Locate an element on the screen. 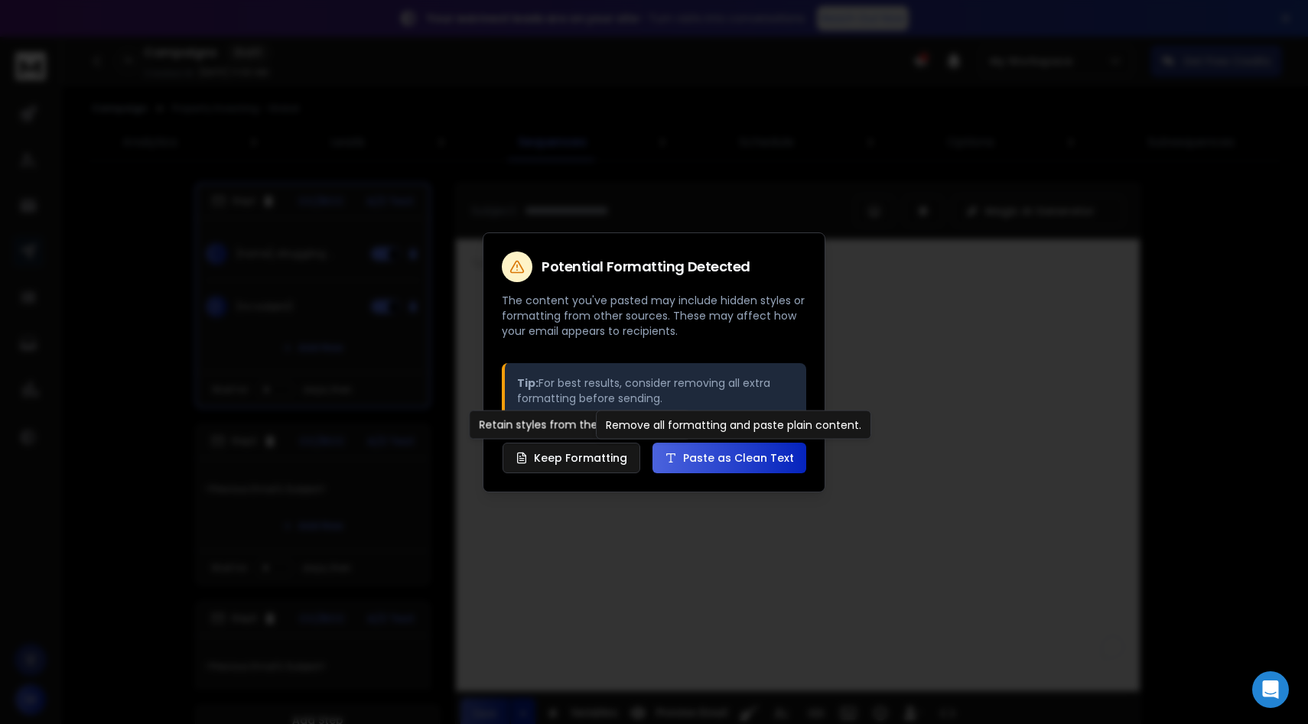 The image size is (1308, 724). h2: Potential Formatting Detected is located at coordinates (645, 267).